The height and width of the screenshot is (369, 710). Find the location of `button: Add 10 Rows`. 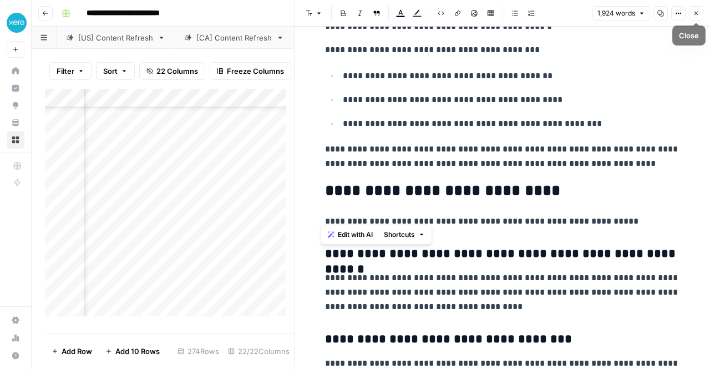

button: Add 10 Rows is located at coordinates (133, 351).